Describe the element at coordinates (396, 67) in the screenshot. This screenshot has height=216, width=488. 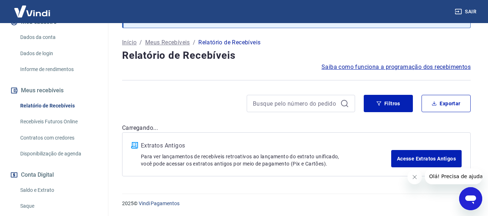
I see `a: Saiba como funciona a programação dos recebimentos` at that location.